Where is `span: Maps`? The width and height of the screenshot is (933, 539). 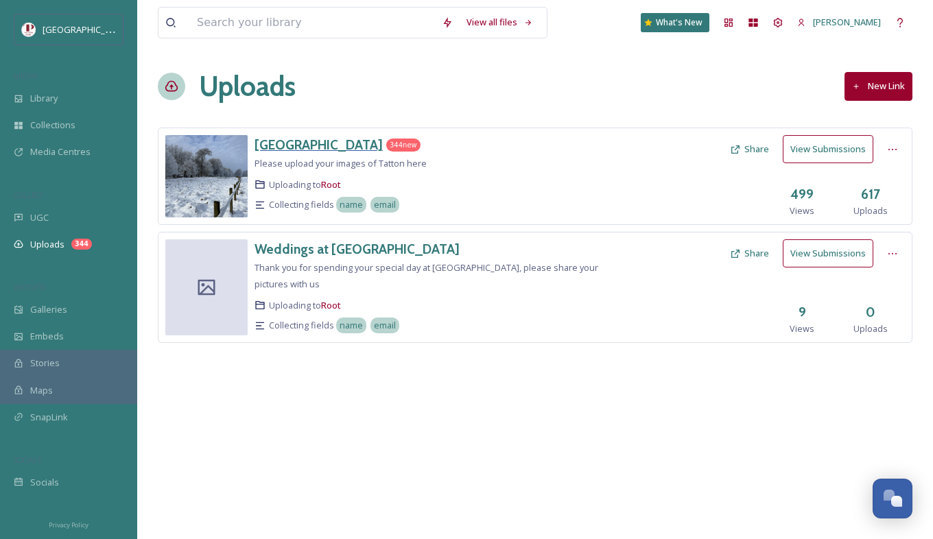 span: Maps is located at coordinates (41, 390).